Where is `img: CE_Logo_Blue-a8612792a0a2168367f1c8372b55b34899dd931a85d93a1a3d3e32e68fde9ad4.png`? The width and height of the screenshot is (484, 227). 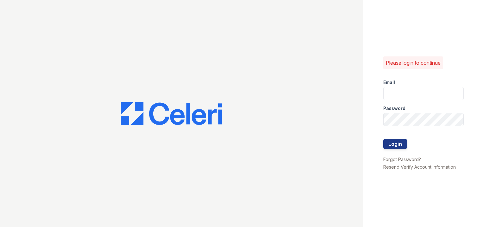
img: CE_Logo_Blue-a8612792a0a2168367f1c8372b55b34899dd931a85d93a1a3d3e32e68fde9ad4.png is located at coordinates (171, 113).